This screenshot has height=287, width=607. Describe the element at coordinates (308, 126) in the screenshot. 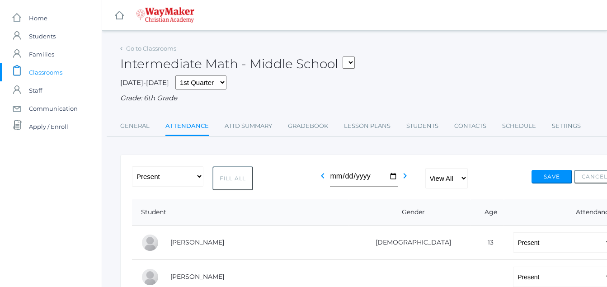

I see `a: Gradebook` at that location.